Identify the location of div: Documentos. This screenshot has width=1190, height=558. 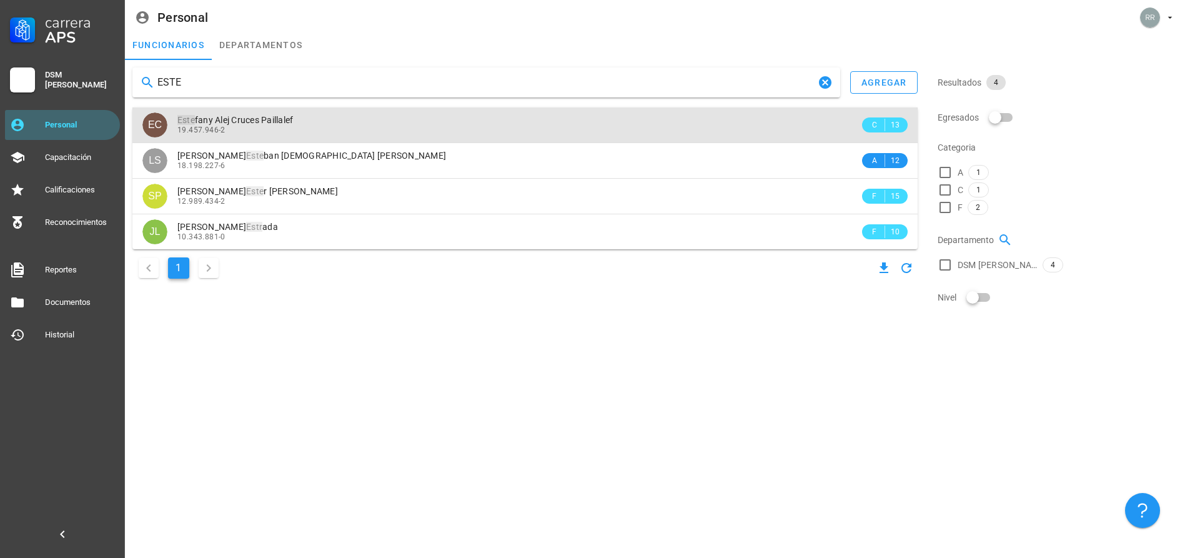
(80, 302).